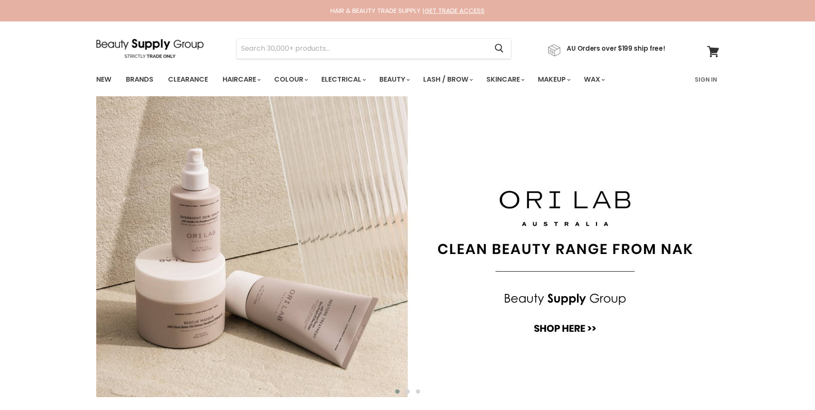 This screenshot has width=815, height=410. I want to click on a: Brands, so click(140, 79).